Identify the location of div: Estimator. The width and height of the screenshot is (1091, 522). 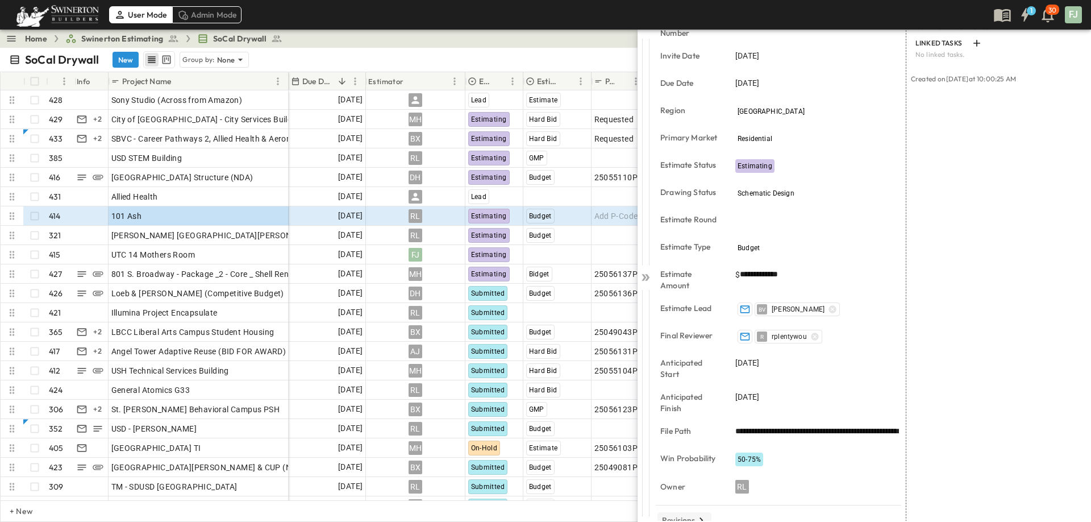
(416, 81).